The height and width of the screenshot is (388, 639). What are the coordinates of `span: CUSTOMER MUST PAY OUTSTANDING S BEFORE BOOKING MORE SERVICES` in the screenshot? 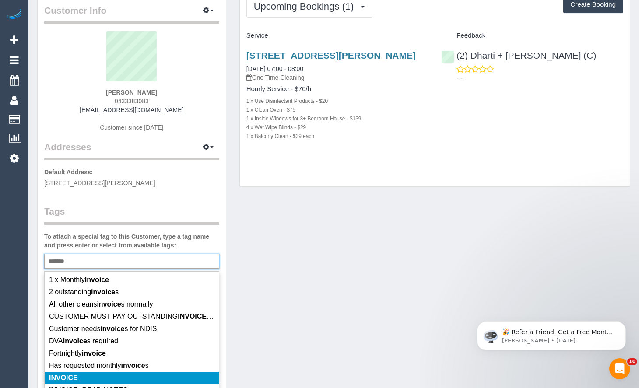 It's located at (193, 316).